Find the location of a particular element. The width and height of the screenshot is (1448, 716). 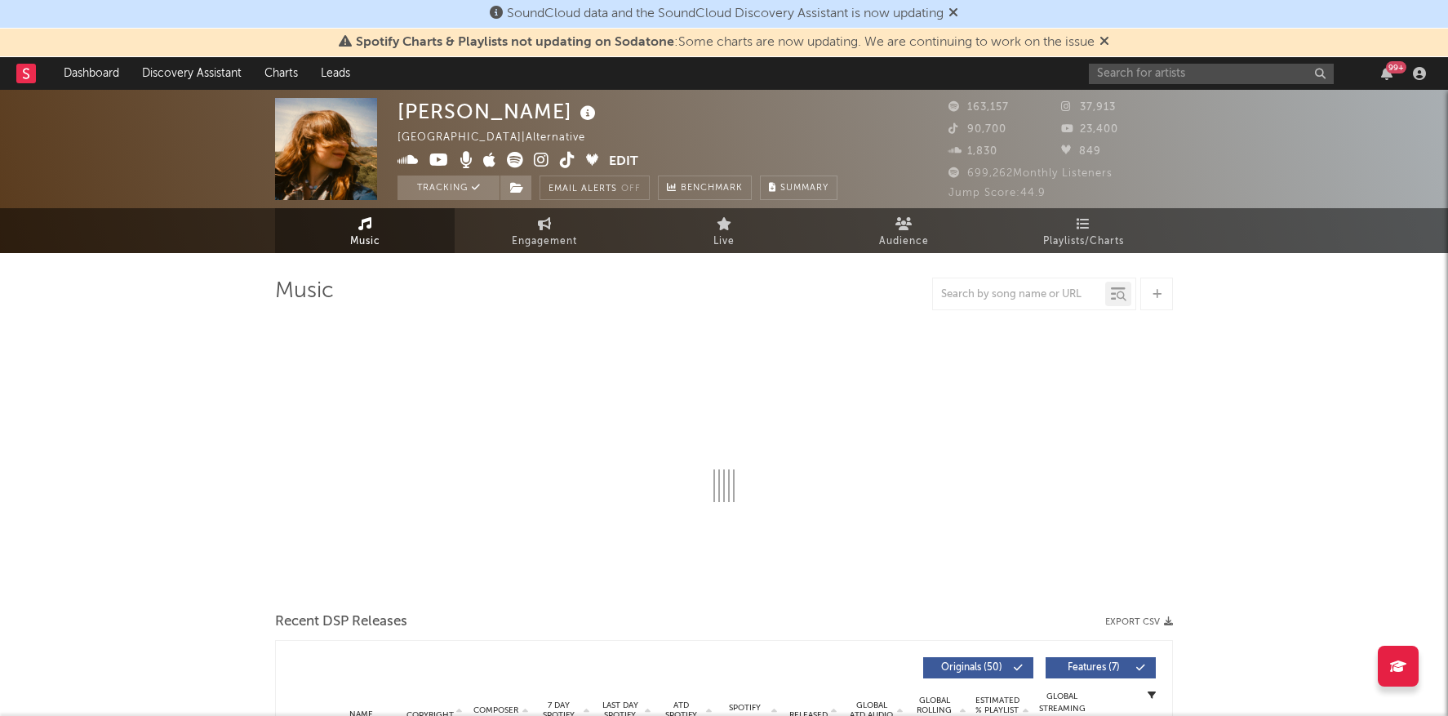

button: Edit is located at coordinates (624, 162).